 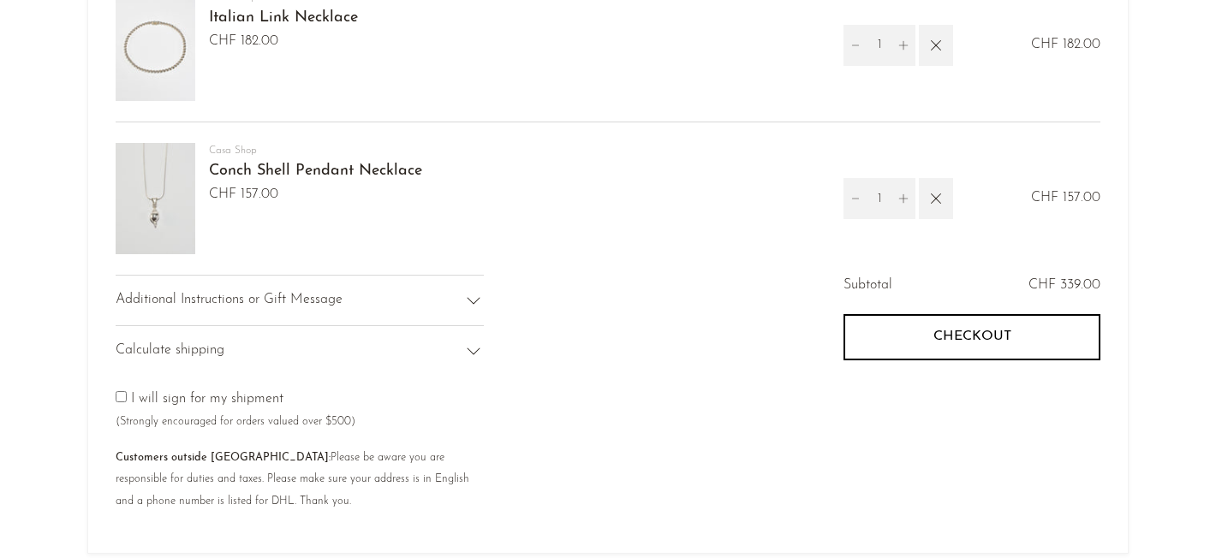 What do you see at coordinates (867, 286) in the screenshot?
I see `span: Subtotal` at bounding box center [867, 286].